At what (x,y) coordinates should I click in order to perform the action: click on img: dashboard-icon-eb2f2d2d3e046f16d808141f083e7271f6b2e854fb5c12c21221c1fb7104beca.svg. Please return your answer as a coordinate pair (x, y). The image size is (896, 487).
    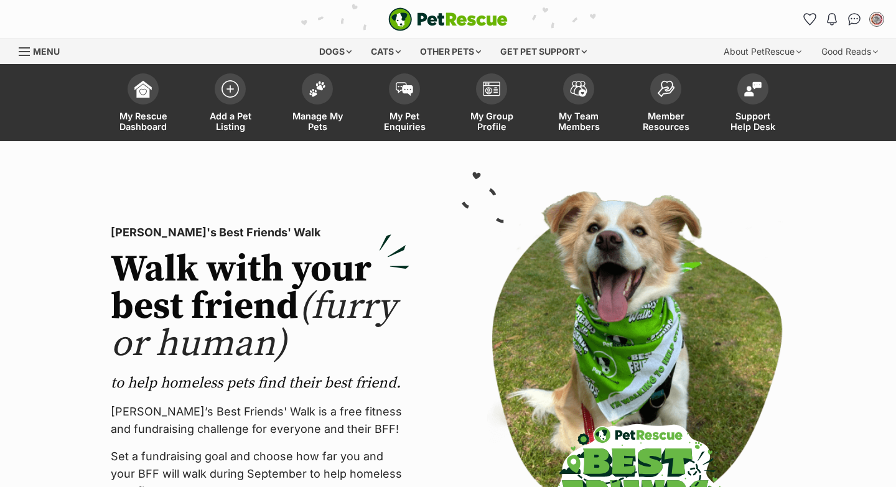
    Looking at the image, I should click on (143, 89).